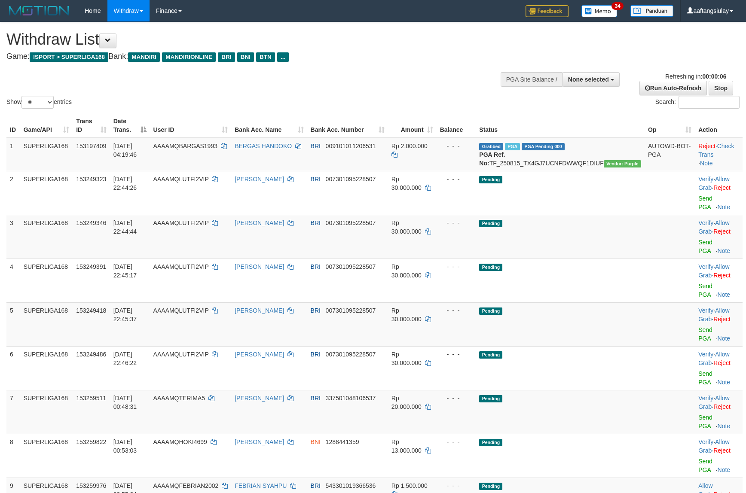 This screenshot has height=493, width=746. I want to click on td: AUTOWD-BOT-PGA, so click(669, 155).